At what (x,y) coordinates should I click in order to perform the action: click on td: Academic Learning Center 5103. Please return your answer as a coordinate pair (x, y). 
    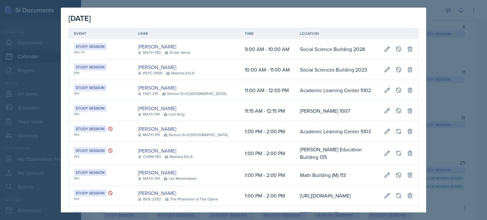
    Looking at the image, I should click on (337, 132).